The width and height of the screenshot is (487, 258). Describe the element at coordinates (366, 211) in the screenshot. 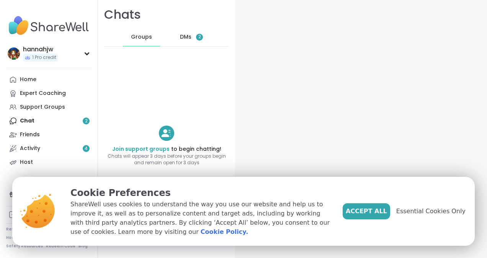

I see `button: Accept All` at that location.